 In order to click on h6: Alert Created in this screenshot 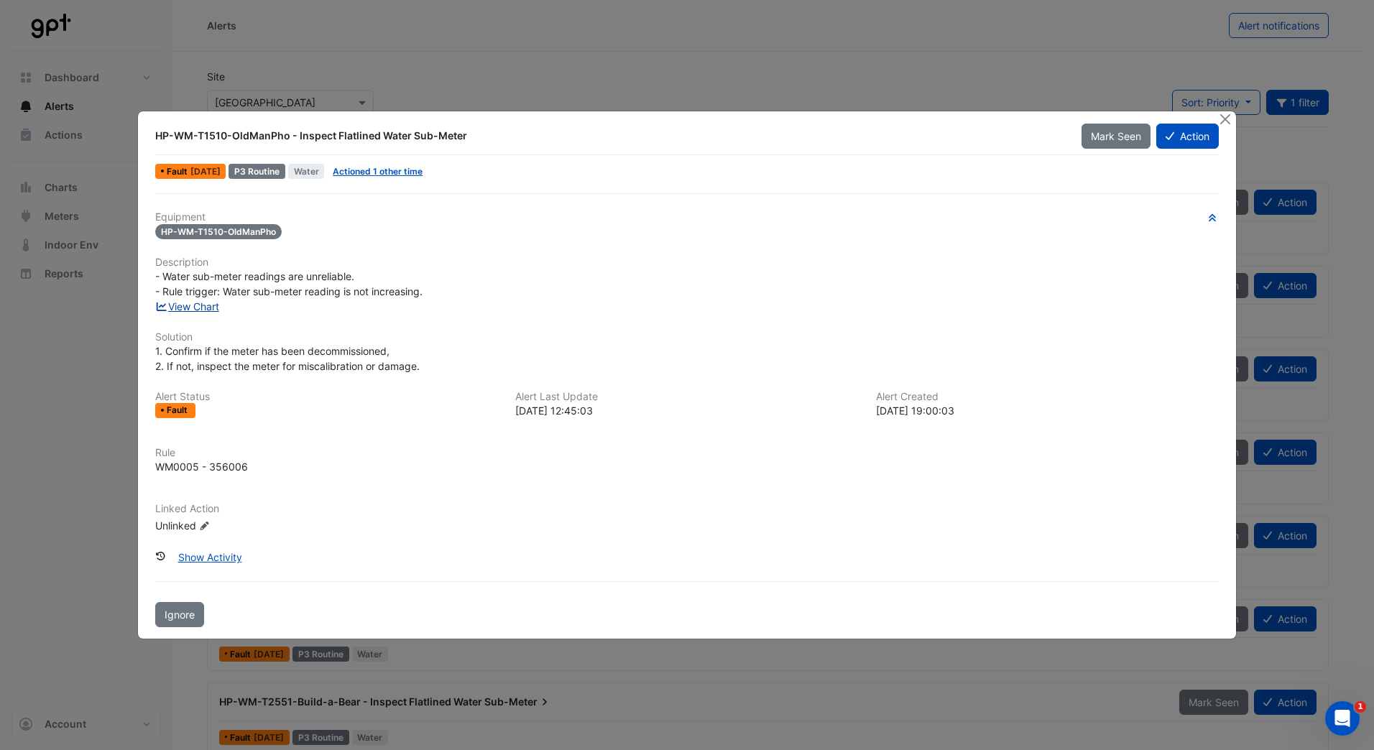, I will do `click(1047, 397)`.